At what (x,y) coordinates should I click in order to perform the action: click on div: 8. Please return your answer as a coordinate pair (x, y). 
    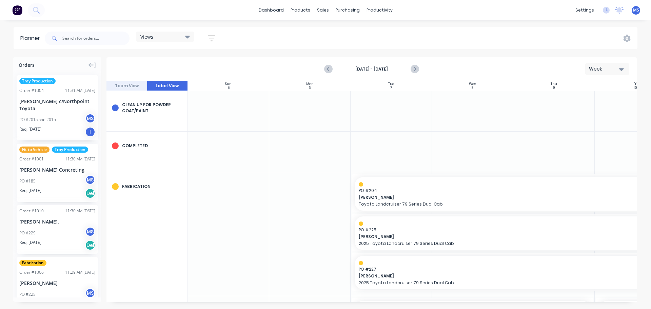
    Looking at the image, I should click on (472, 88).